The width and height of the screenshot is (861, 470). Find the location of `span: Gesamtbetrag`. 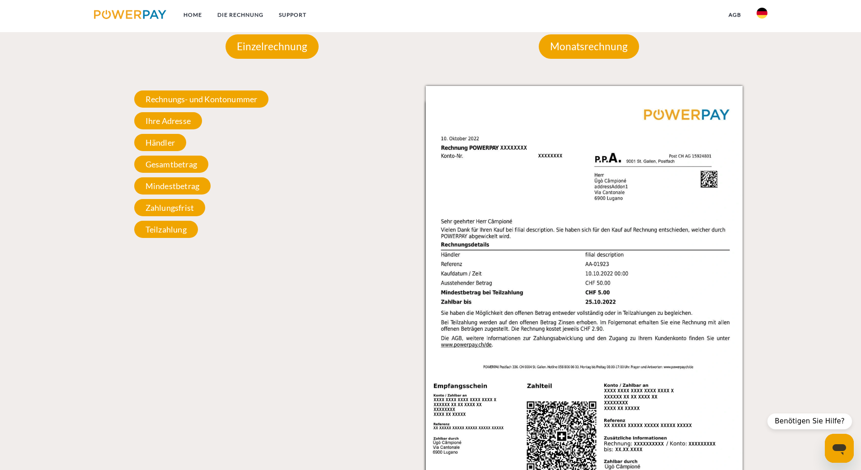

span: Gesamtbetrag is located at coordinates (171, 164).